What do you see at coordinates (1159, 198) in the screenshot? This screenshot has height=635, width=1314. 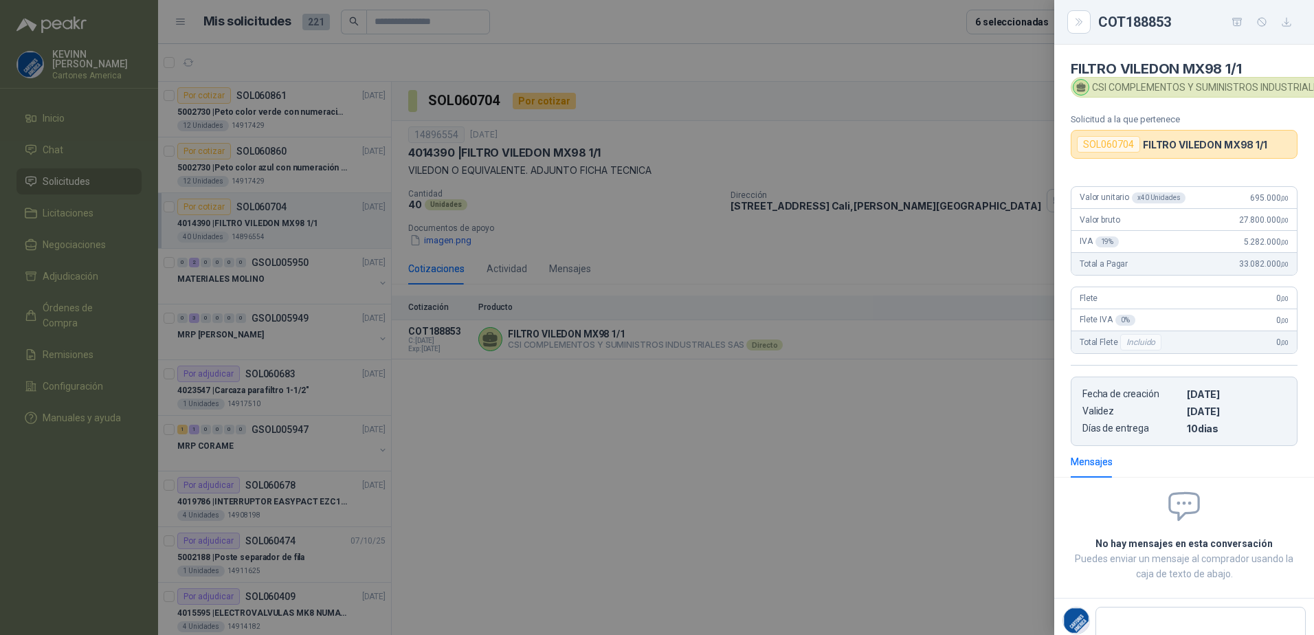 I see `div: x 40 Unidades` at bounding box center [1159, 198].